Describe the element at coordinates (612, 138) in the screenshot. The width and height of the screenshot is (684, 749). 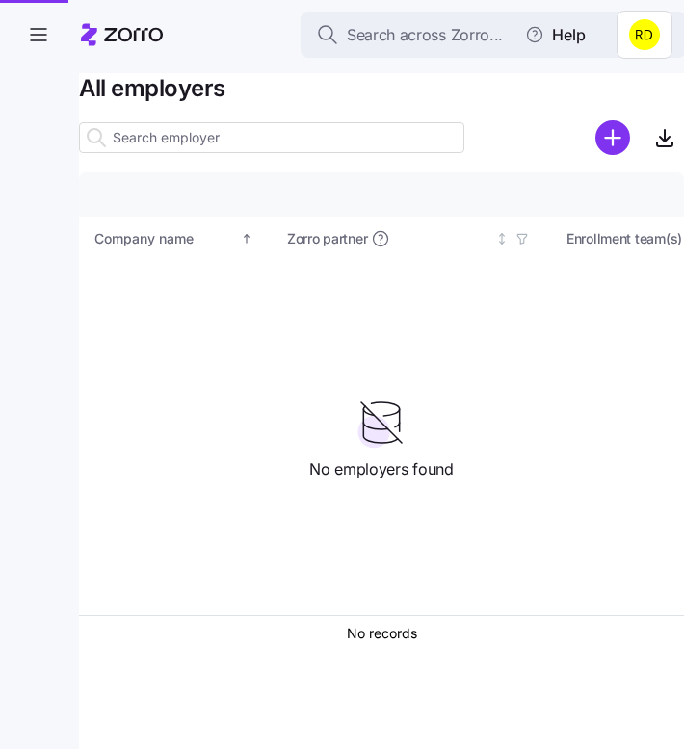
I see `svg: add icon` at that location.